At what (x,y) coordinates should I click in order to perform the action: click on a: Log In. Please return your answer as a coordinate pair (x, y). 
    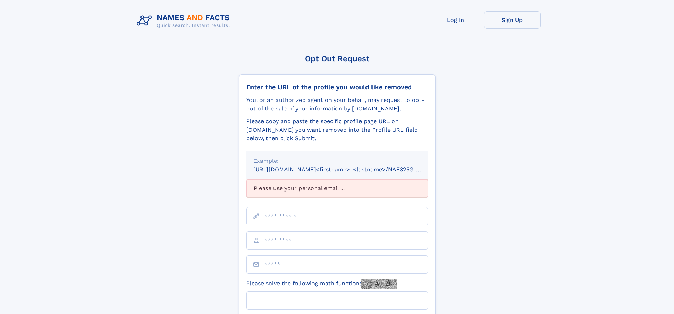
    Looking at the image, I should click on (456, 20).